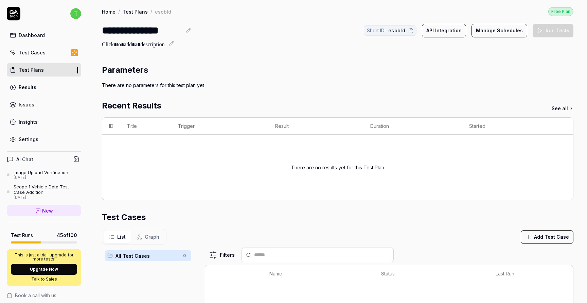 This screenshot has height=303, width=587. Describe the element at coordinates (44, 279) in the screenshot. I see `a: Talk to Sales` at that location.